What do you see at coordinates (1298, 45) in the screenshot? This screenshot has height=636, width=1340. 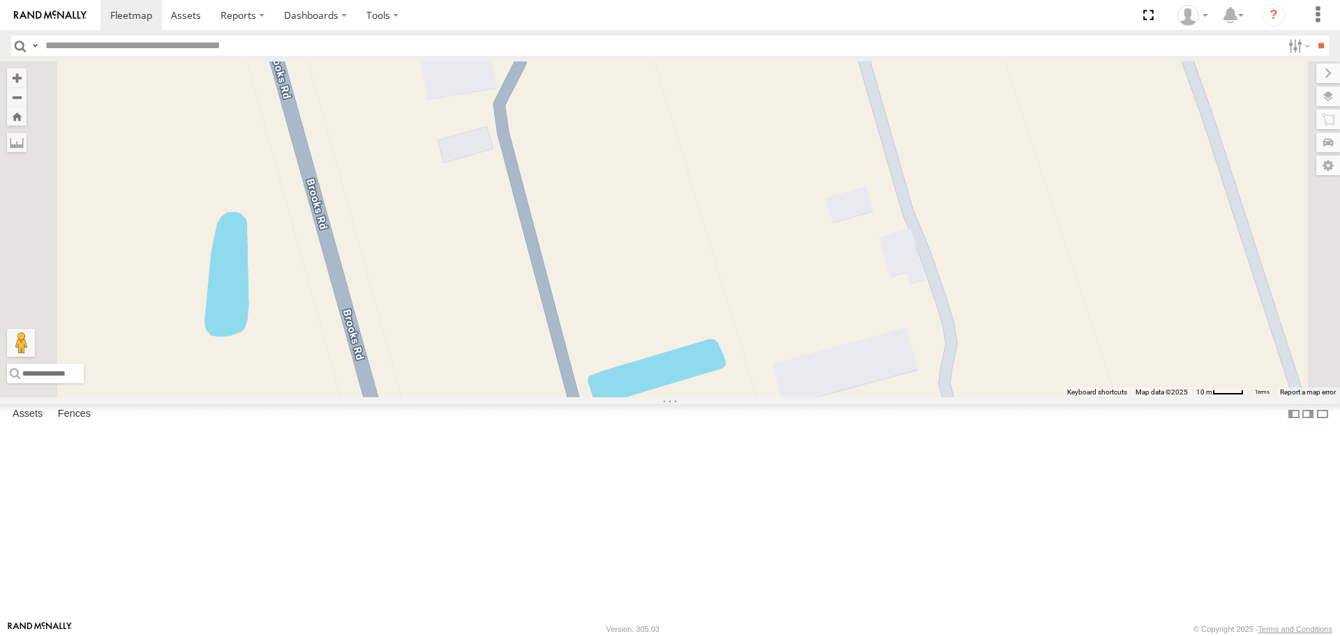 I see `label: Search Filter Options` at bounding box center [1298, 45].